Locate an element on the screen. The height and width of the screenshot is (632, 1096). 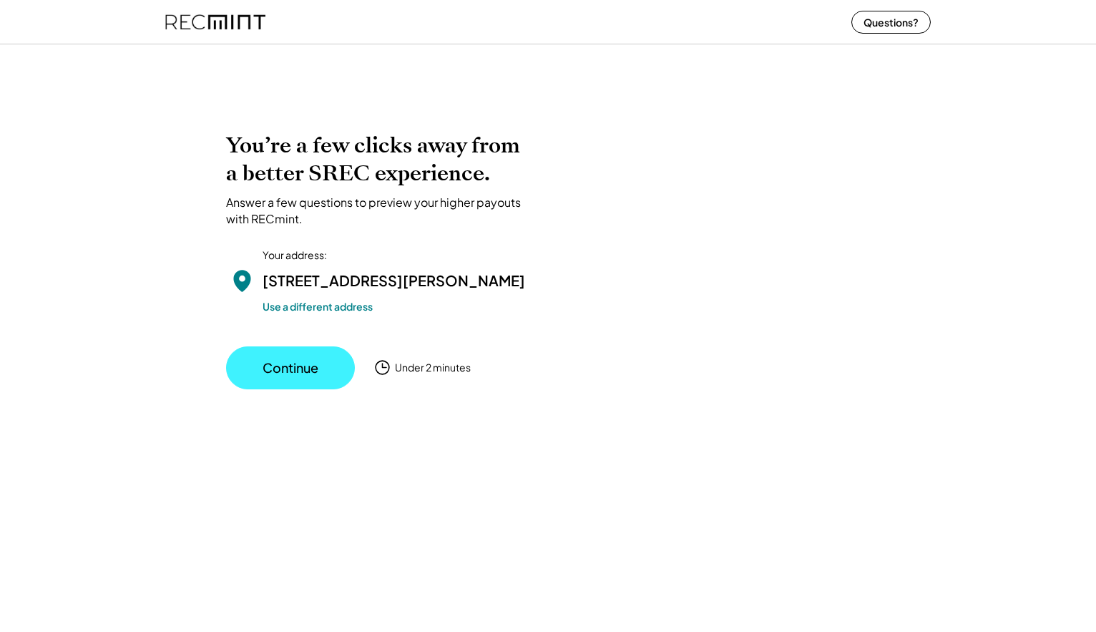
div: Your address: is located at coordinates (295, 255).